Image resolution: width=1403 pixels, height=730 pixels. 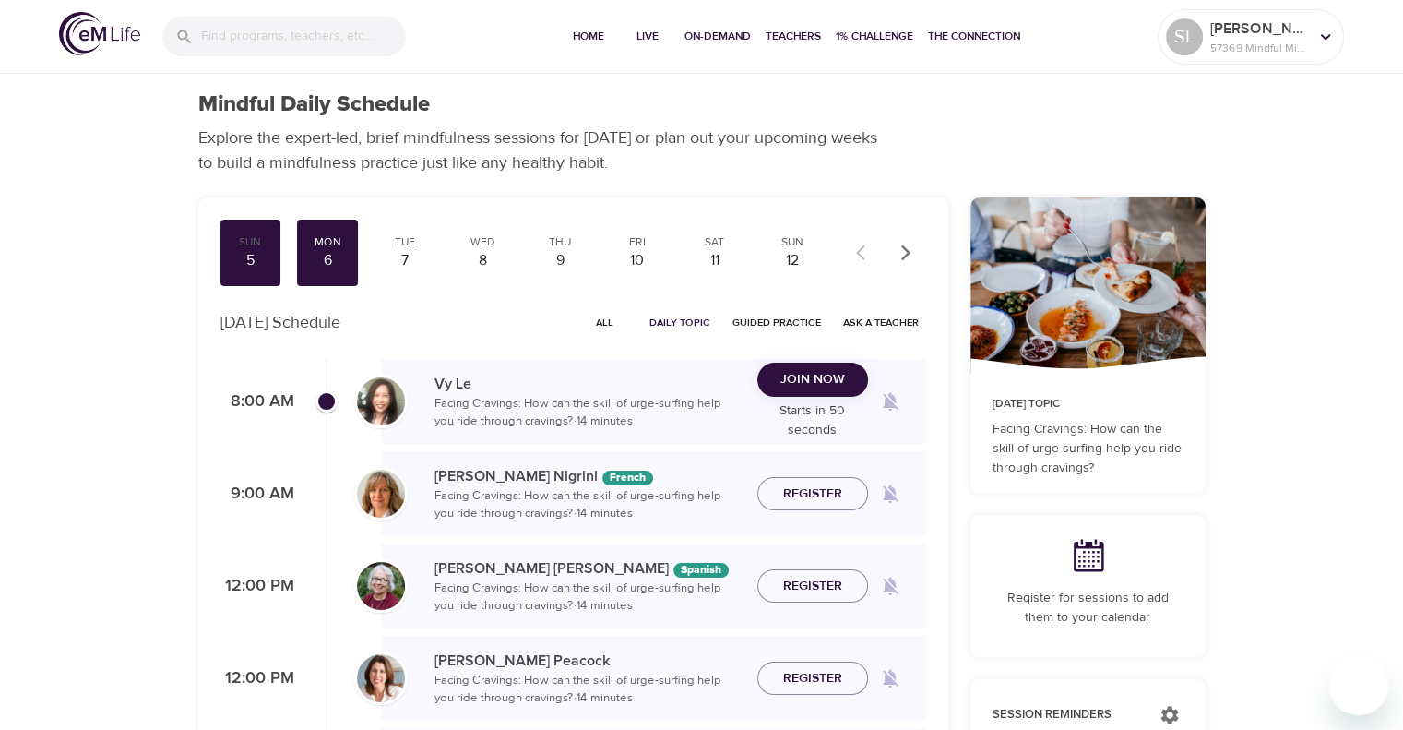 What do you see at coordinates (257, 401) in the screenshot?
I see `p: 8:00 AM` at bounding box center [257, 401].